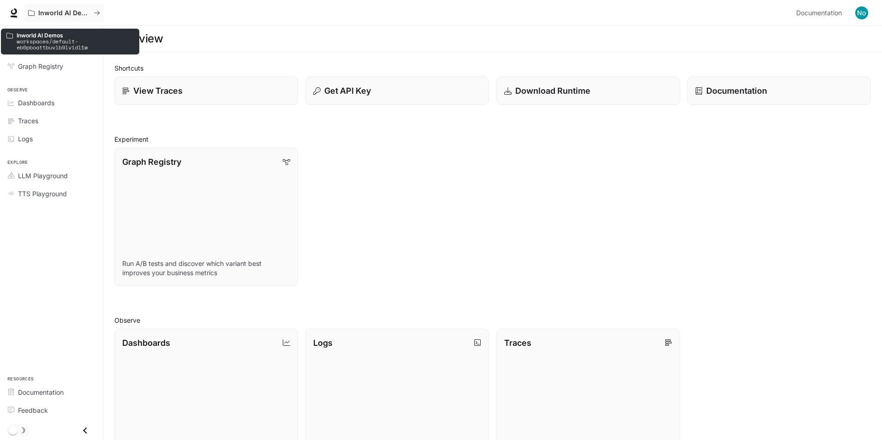  Describe the element at coordinates (51, 120) in the screenshot. I see `a: Traces` at that location.